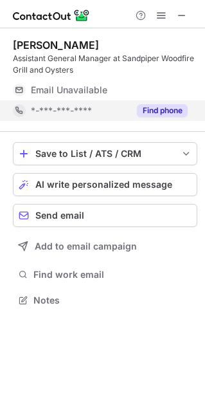 The width and height of the screenshot is (205, 411). I want to click on div: Assistant General Manager at Sandpiper Woodfire Grill and Oysters, so click(105, 64).